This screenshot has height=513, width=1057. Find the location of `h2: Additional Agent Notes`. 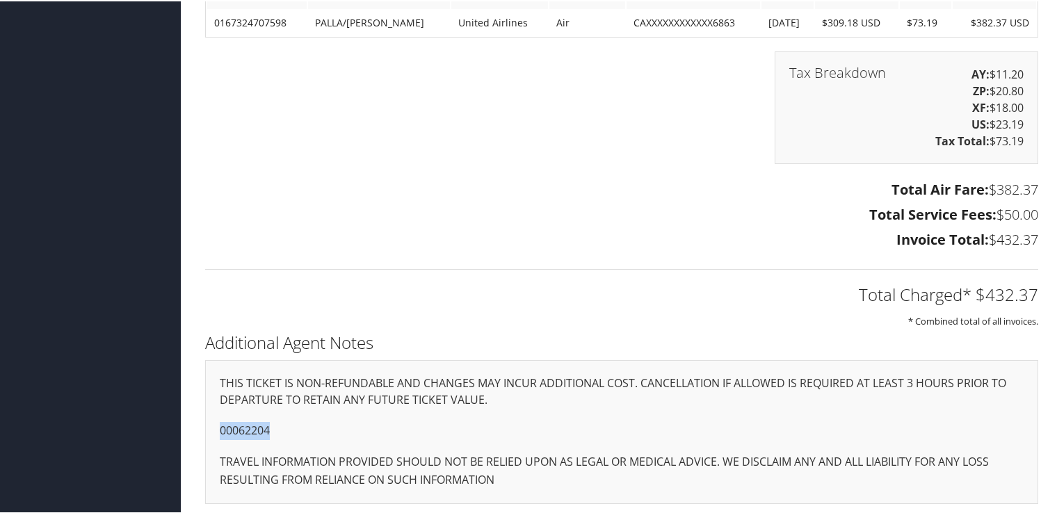

h2: Additional Agent Notes is located at coordinates (622, 341).